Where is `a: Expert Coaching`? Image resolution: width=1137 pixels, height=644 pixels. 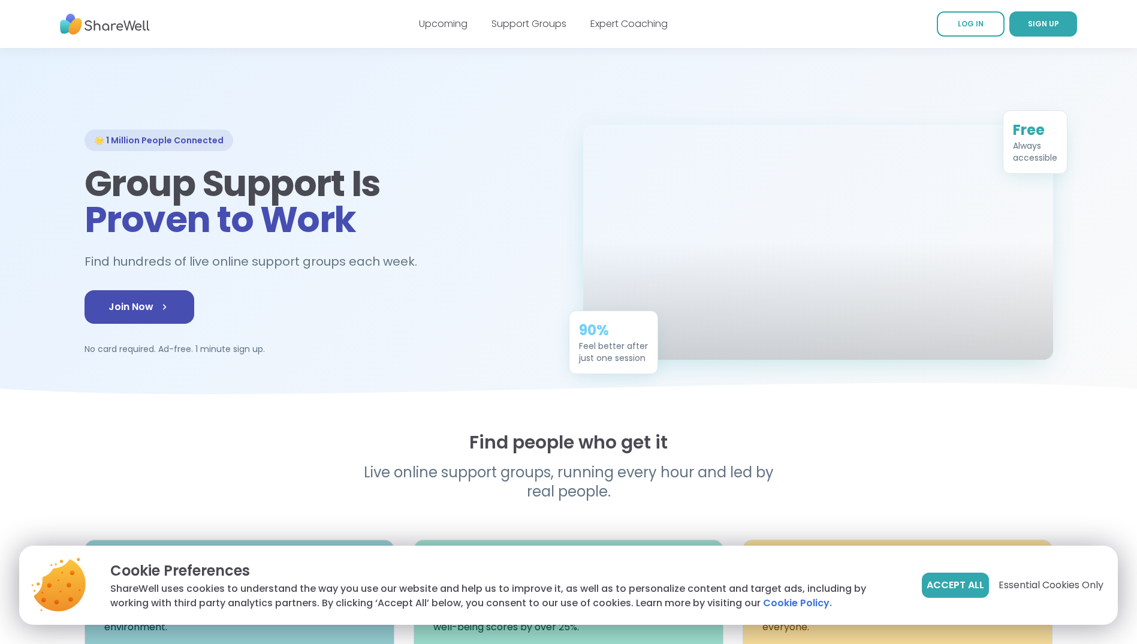
a: Expert Coaching is located at coordinates (629, 23).